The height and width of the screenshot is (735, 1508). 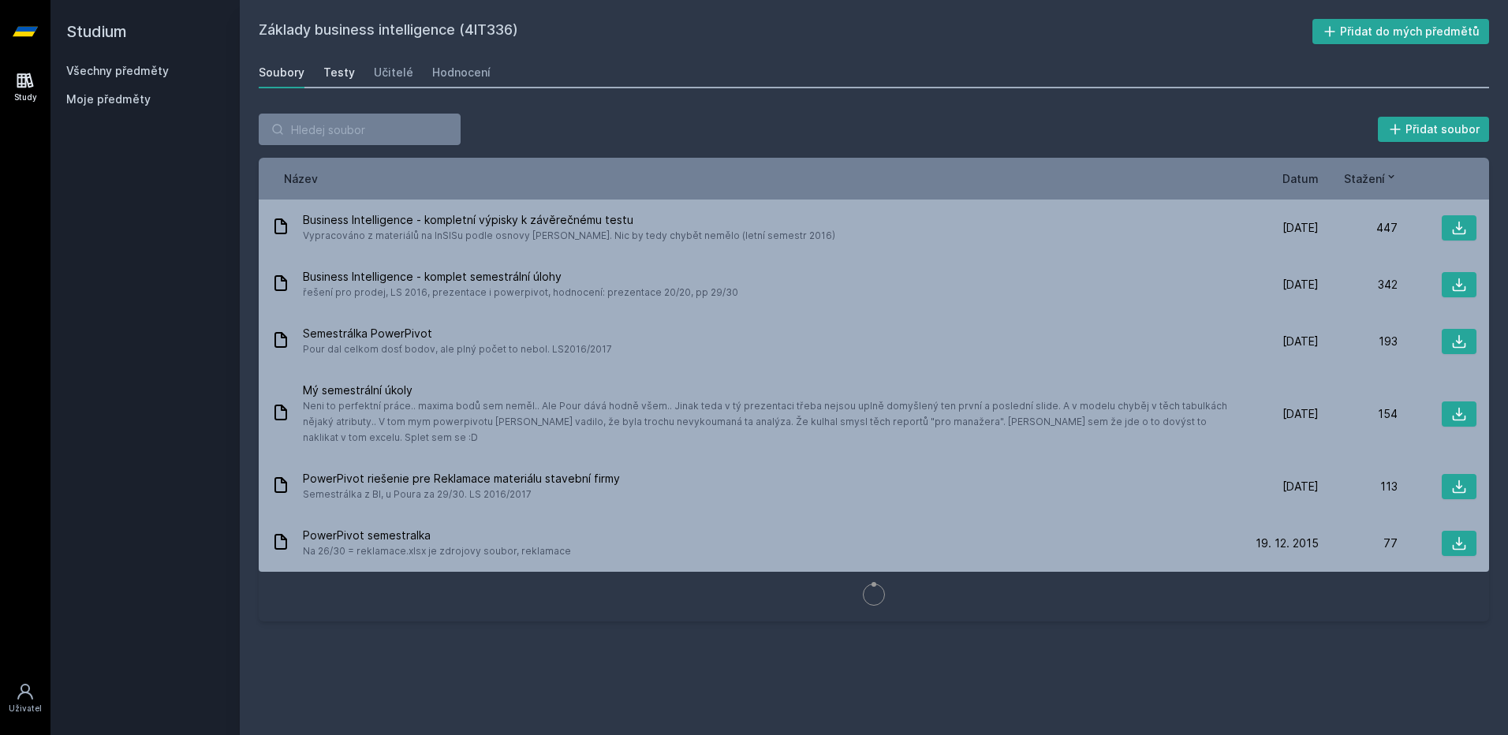 What do you see at coordinates (339, 73) in the screenshot?
I see `div: Testy` at bounding box center [339, 73].